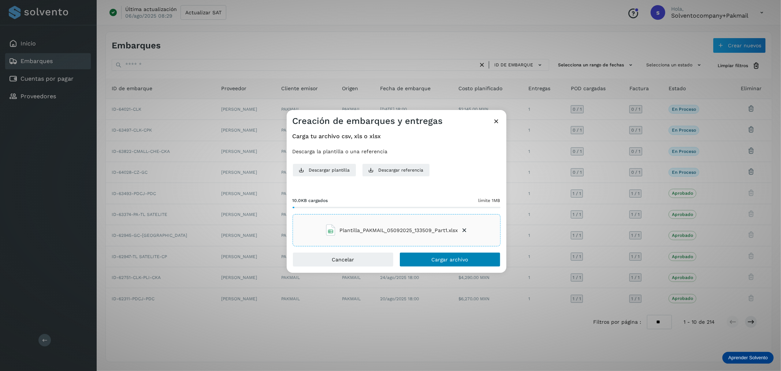  Describe the element at coordinates (397, 136) in the screenshot. I see `h4: Carga tu archivo csv, xls o xlsx` at that location.